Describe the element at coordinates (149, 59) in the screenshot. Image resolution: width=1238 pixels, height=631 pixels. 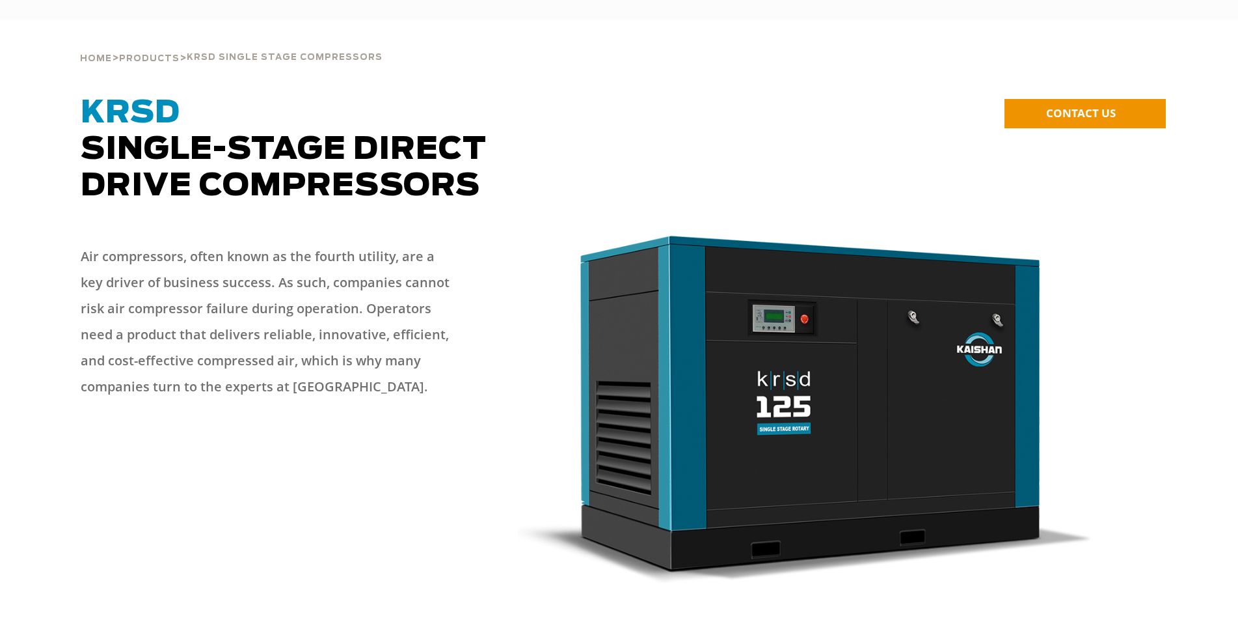
I see `span: Products` at that location.